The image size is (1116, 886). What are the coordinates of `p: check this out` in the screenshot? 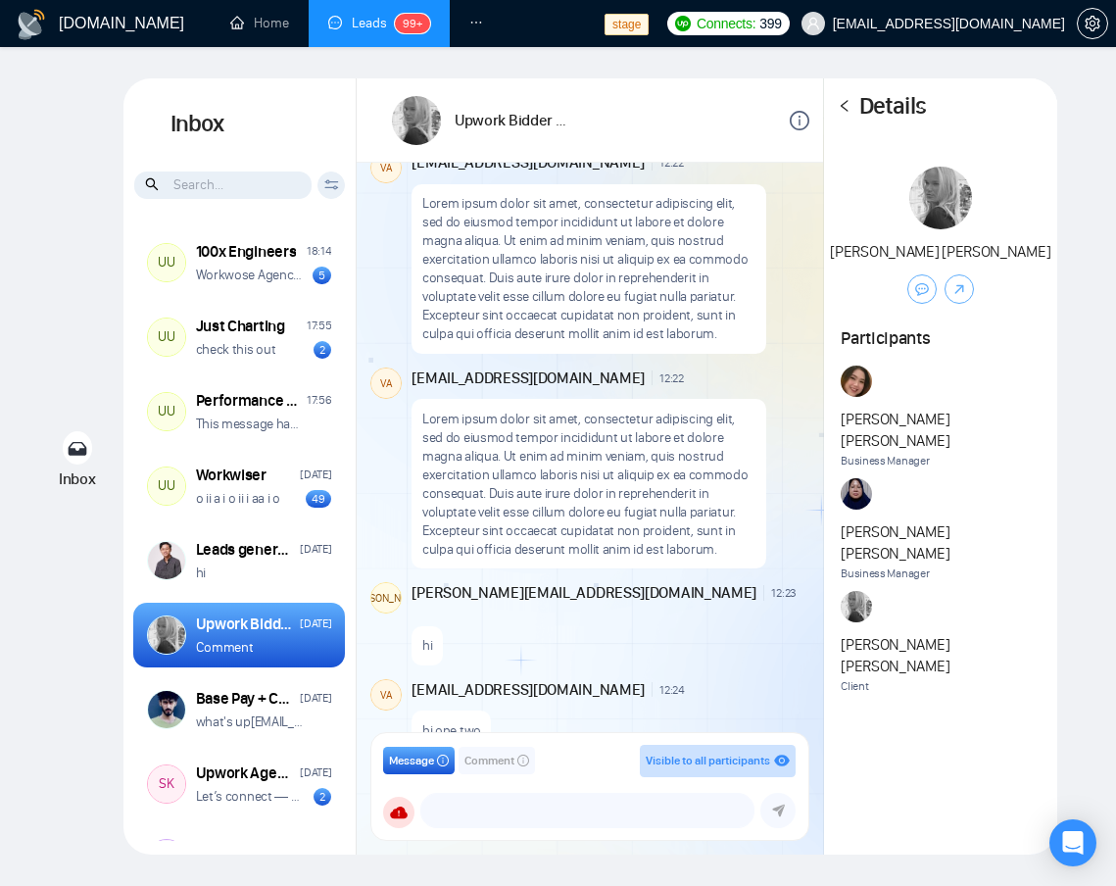 It's located at (236, 349).